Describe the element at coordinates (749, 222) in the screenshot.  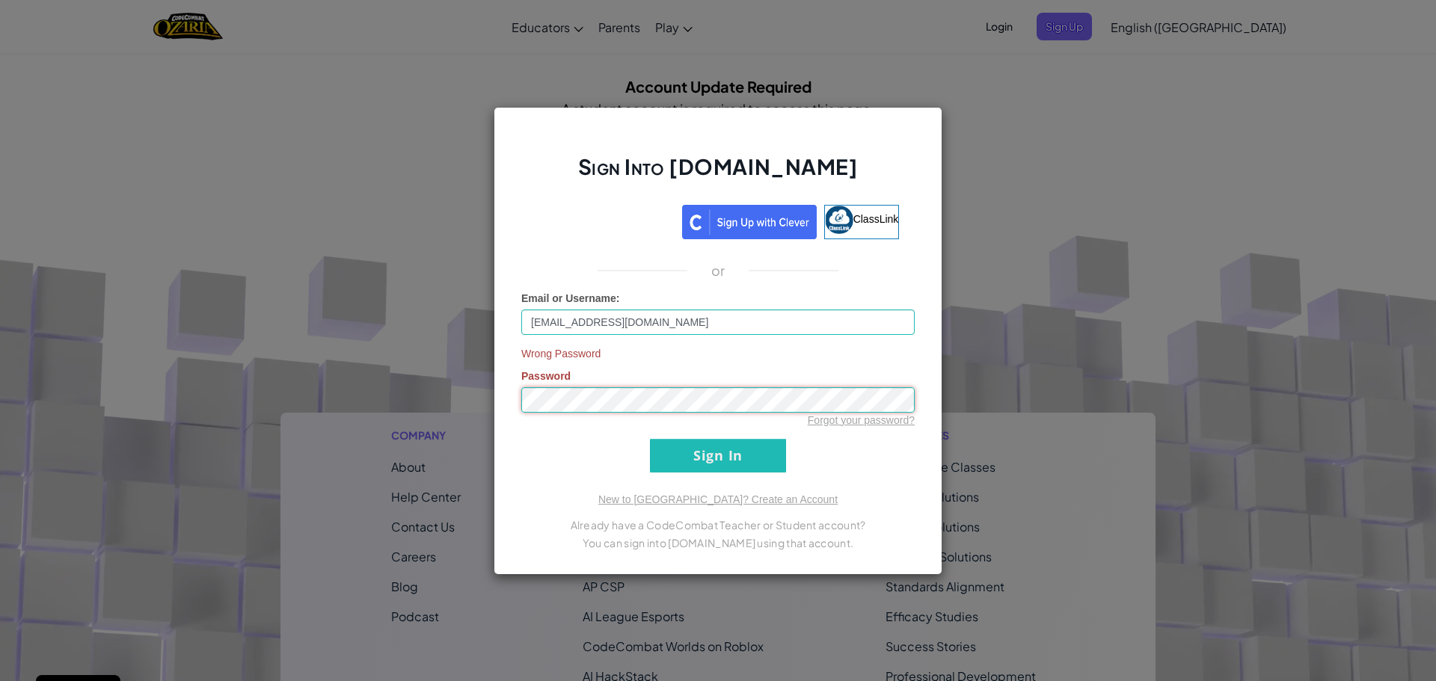
I see `img: clever_sso_button@2x.png` at that location.